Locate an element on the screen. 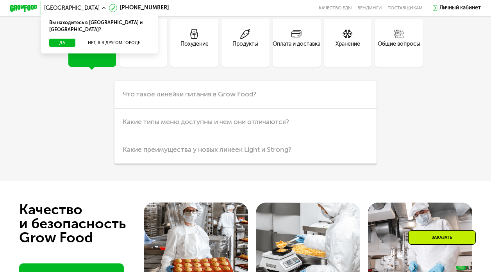 This screenshot has height=272, width=491. div: Заказать is located at coordinates (442, 238).